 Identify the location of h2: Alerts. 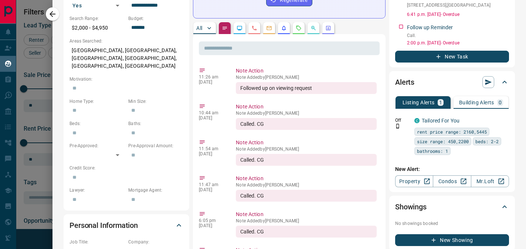
(405, 82).